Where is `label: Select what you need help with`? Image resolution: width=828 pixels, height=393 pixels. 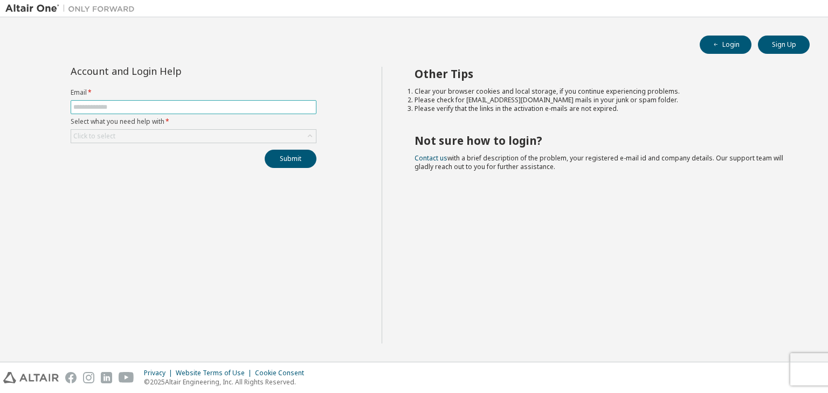 label: Select what you need help with is located at coordinates (193, 122).